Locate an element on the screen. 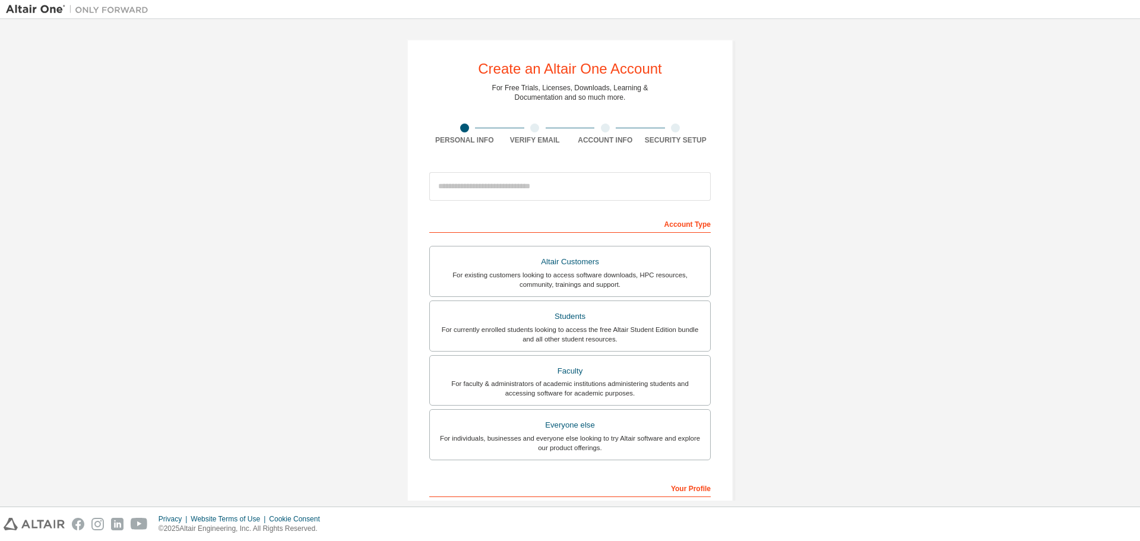 The height and width of the screenshot is (541, 1140). img: facebook.svg is located at coordinates (78, 524).